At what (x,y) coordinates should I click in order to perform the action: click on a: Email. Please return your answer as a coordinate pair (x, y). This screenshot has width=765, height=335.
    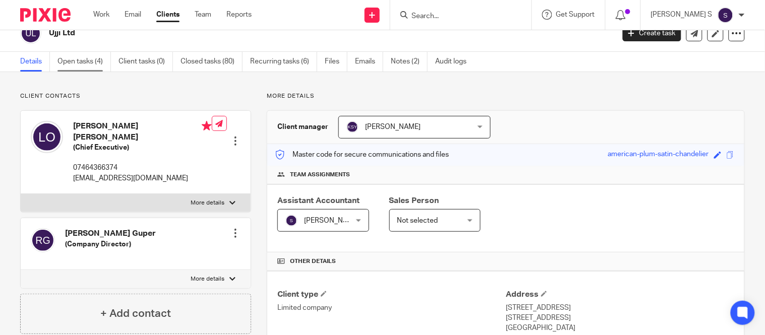
    Looking at the image, I should click on (133, 15).